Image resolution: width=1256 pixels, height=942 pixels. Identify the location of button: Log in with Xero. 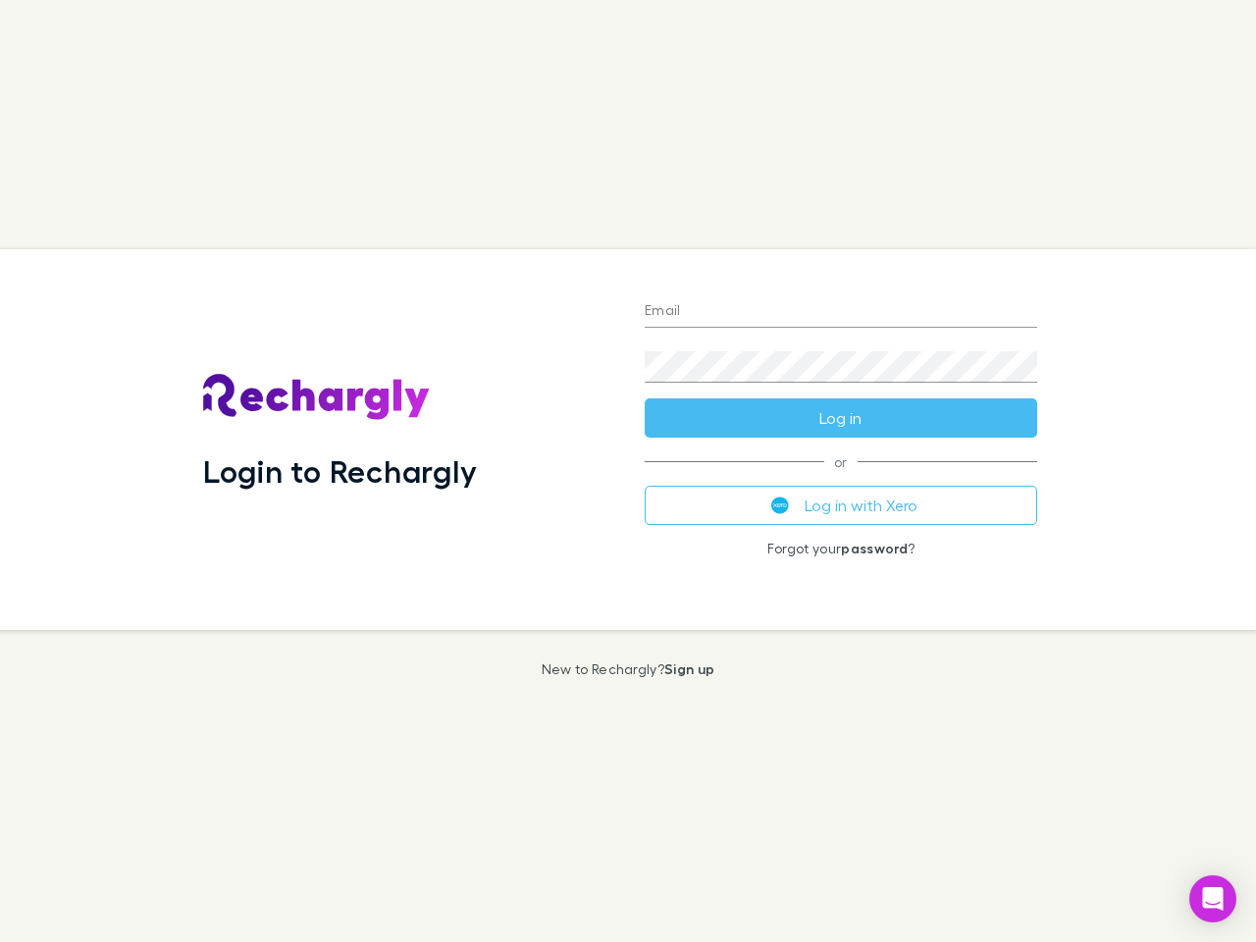
(841, 505).